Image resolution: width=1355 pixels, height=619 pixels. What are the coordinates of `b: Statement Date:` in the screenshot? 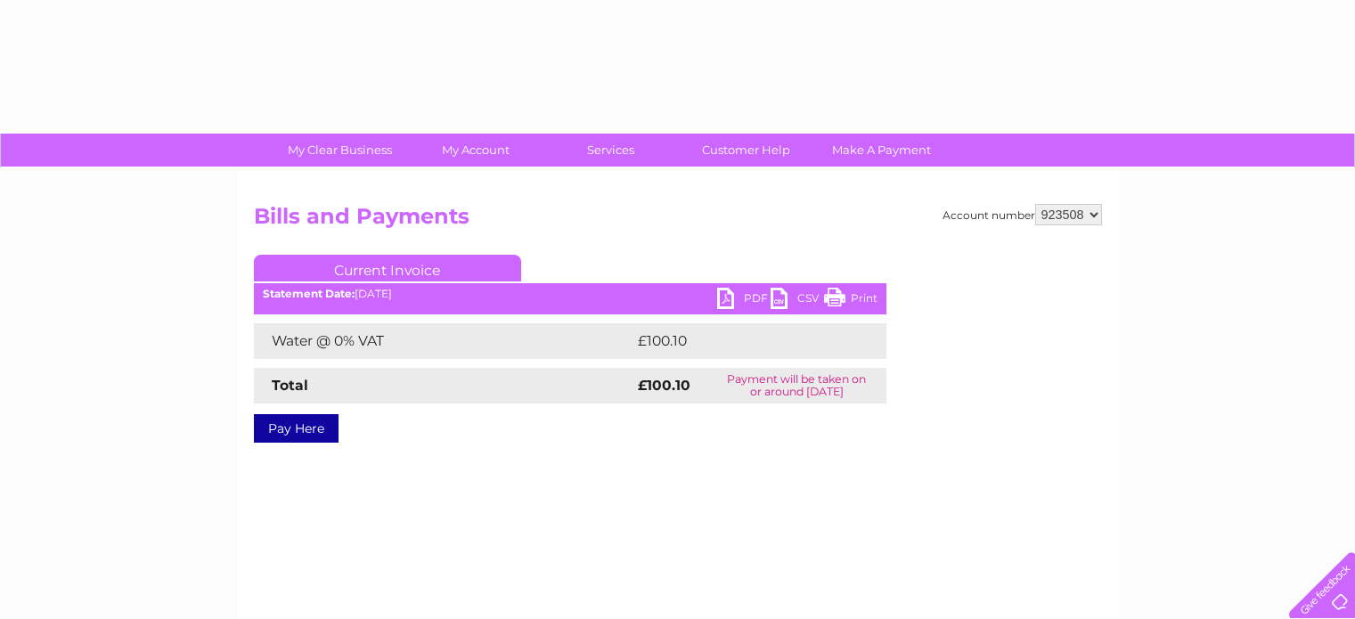 It's located at (308, 293).